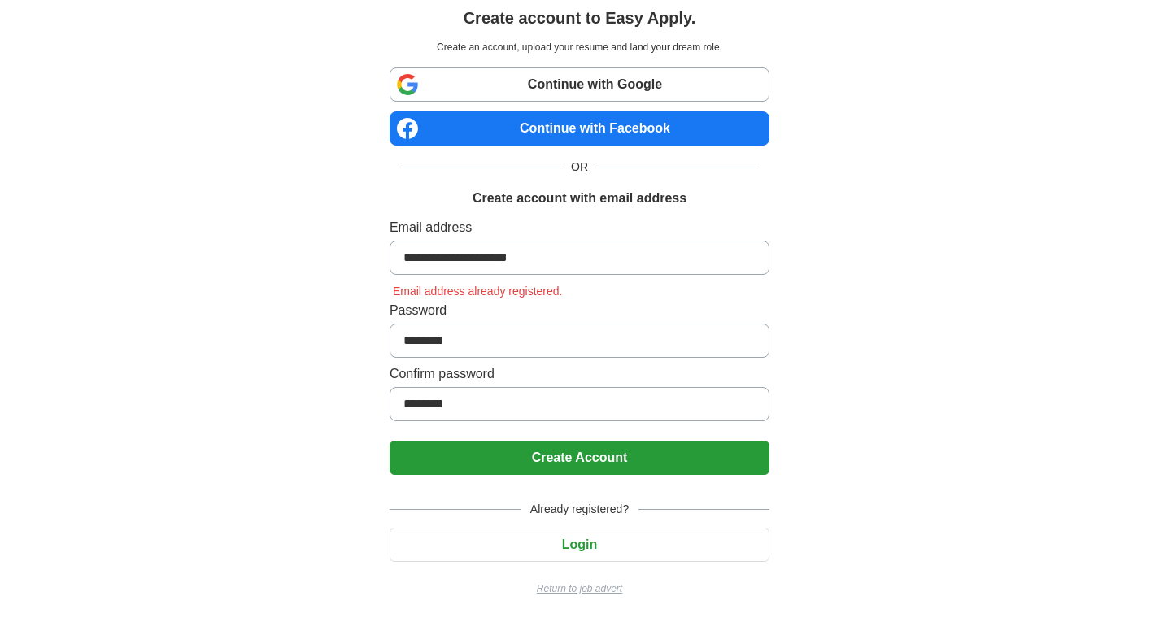 Image resolution: width=1159 pixels, height=622 pixels. Describe the element at coordinates (579, 47) in the screenshot. I see `p: Create an account, upload your resume and land your dream role.` at that location.